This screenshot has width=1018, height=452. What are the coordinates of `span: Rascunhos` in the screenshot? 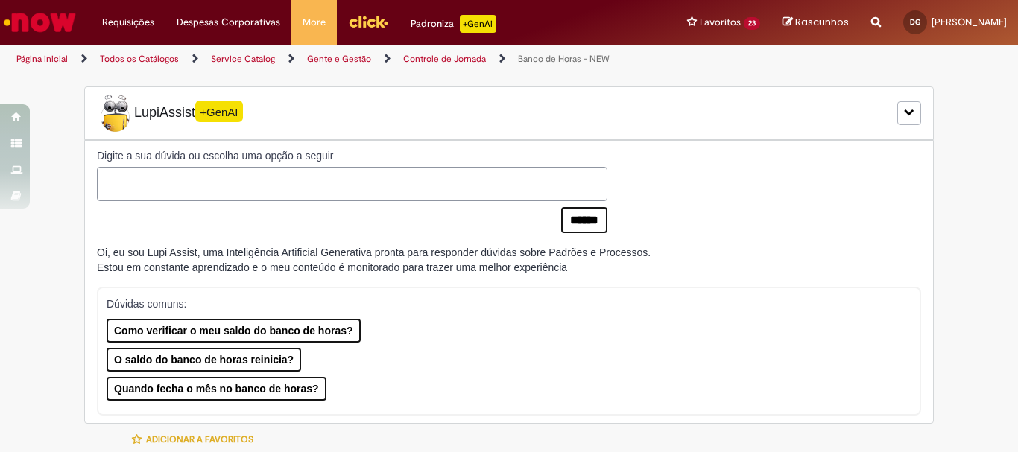 It's located at (822, 22).